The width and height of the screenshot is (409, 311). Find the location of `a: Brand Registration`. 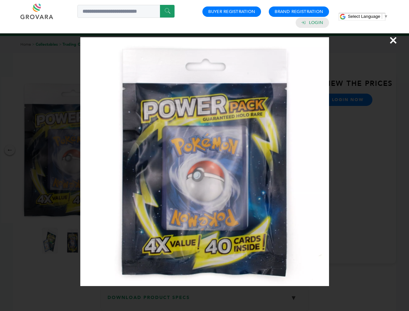

a: Brand Registration is located at coordinates (299, 12).